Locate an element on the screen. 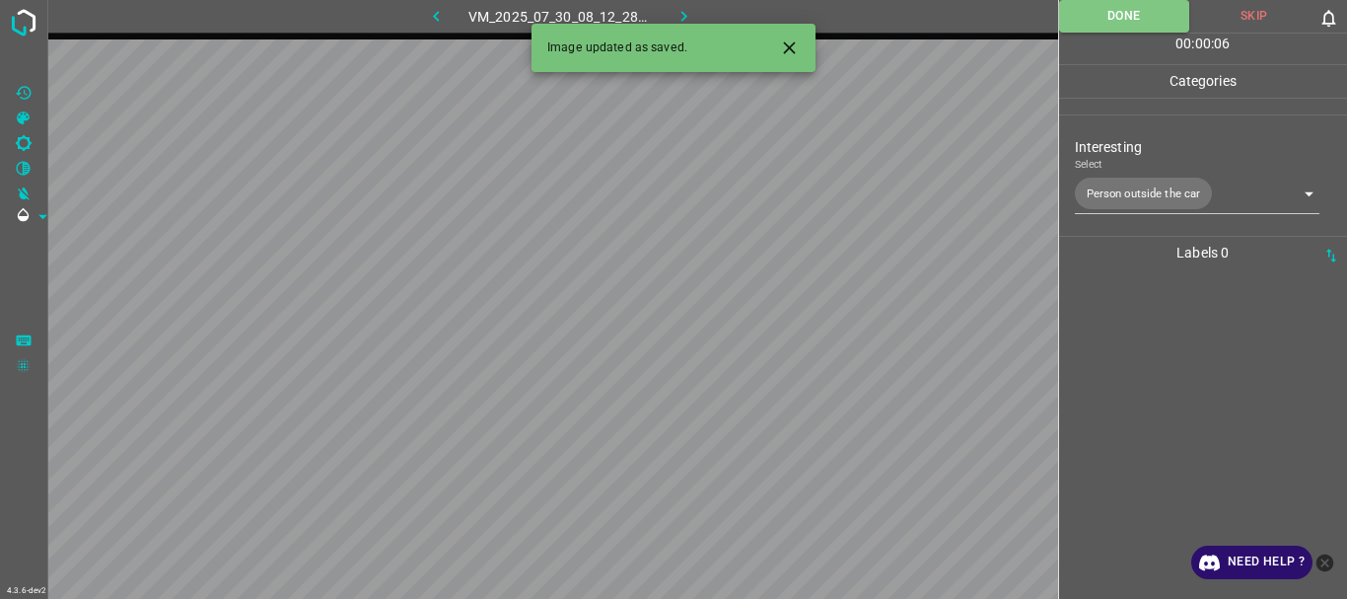 This screenshot has width=1347, height=599. img: logo is located at coordinates (24, 23).